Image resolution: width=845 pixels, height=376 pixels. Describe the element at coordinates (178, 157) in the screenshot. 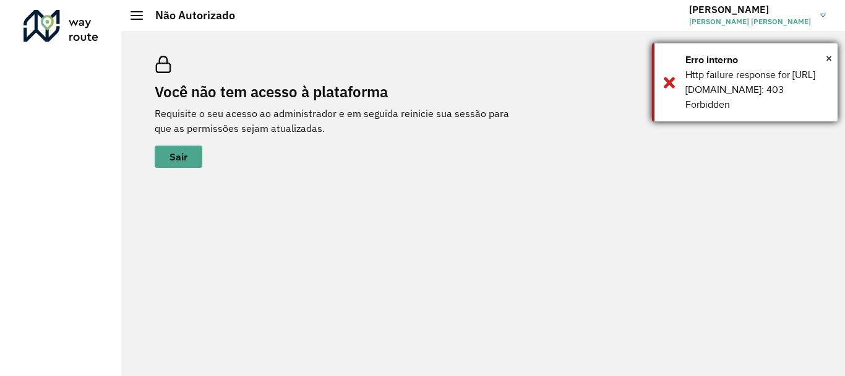

I see `span: Sair` at that location.